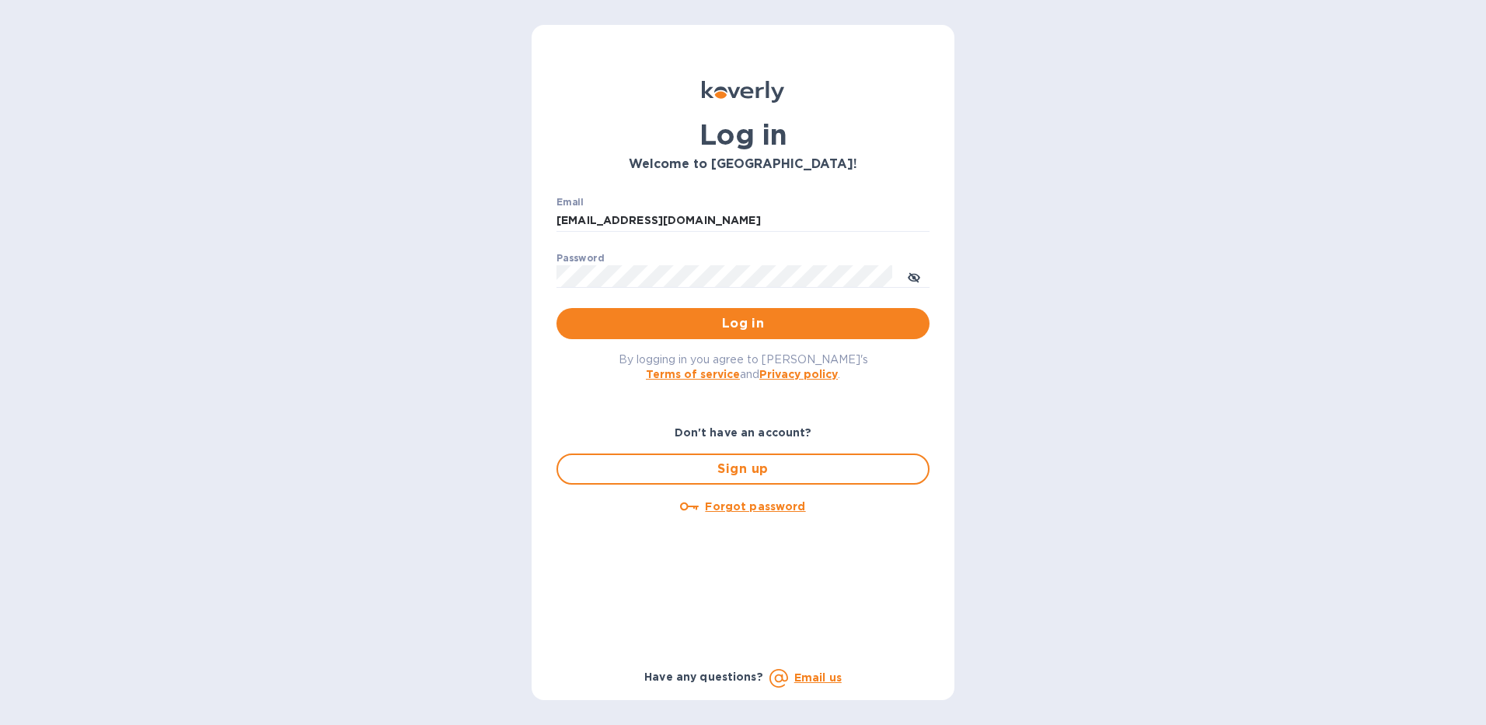  I want to click on button: Sign up, so click(743, 469).